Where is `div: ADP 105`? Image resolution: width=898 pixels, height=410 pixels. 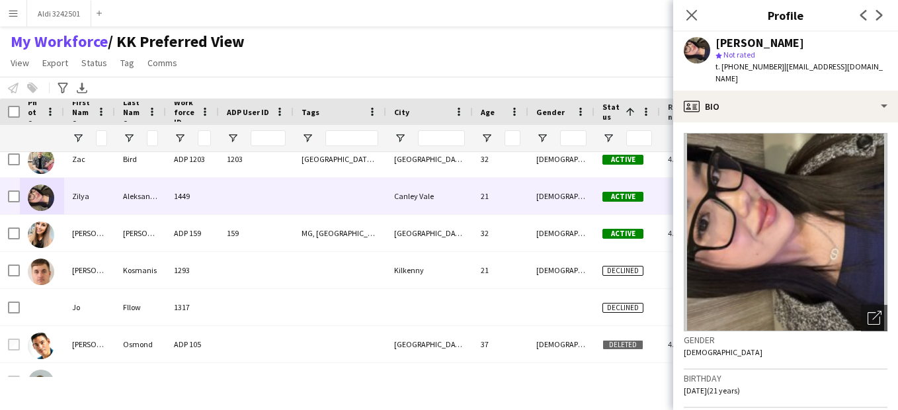 div: ADP 105 is located at coordinates (192, 344).